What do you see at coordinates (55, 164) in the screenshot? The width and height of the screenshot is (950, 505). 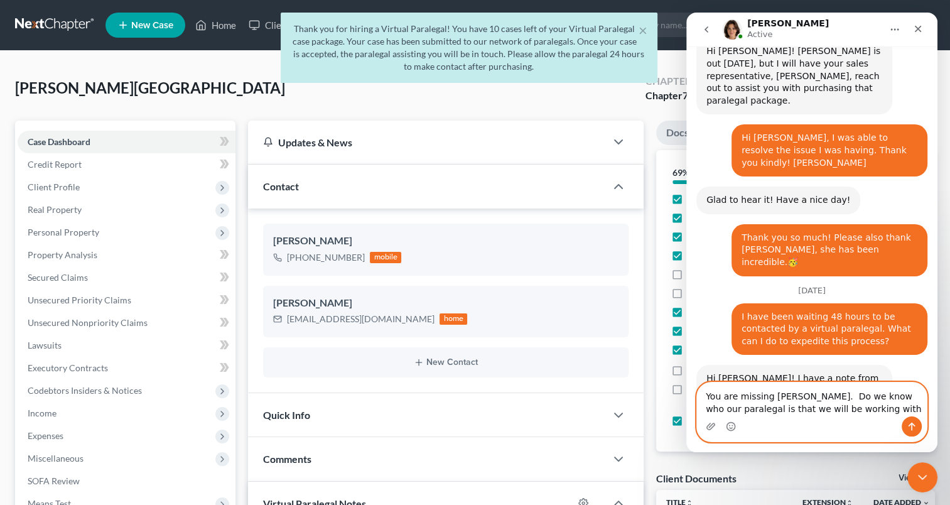 I see `span: Credit Report` at bounding box center [55, 164].